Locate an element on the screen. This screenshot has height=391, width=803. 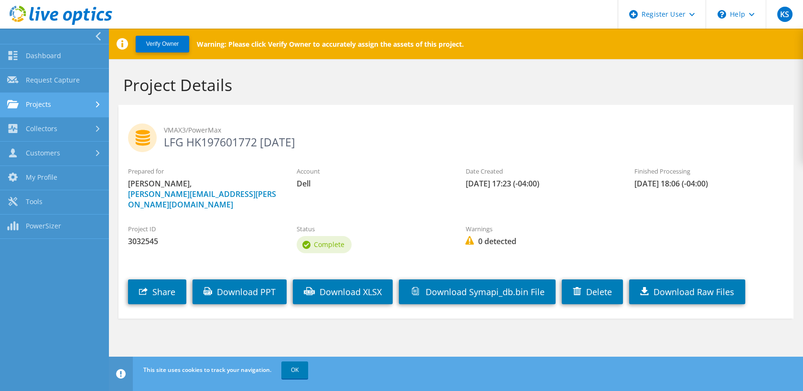
span: 0 detected is located at coordinates (539, 242).